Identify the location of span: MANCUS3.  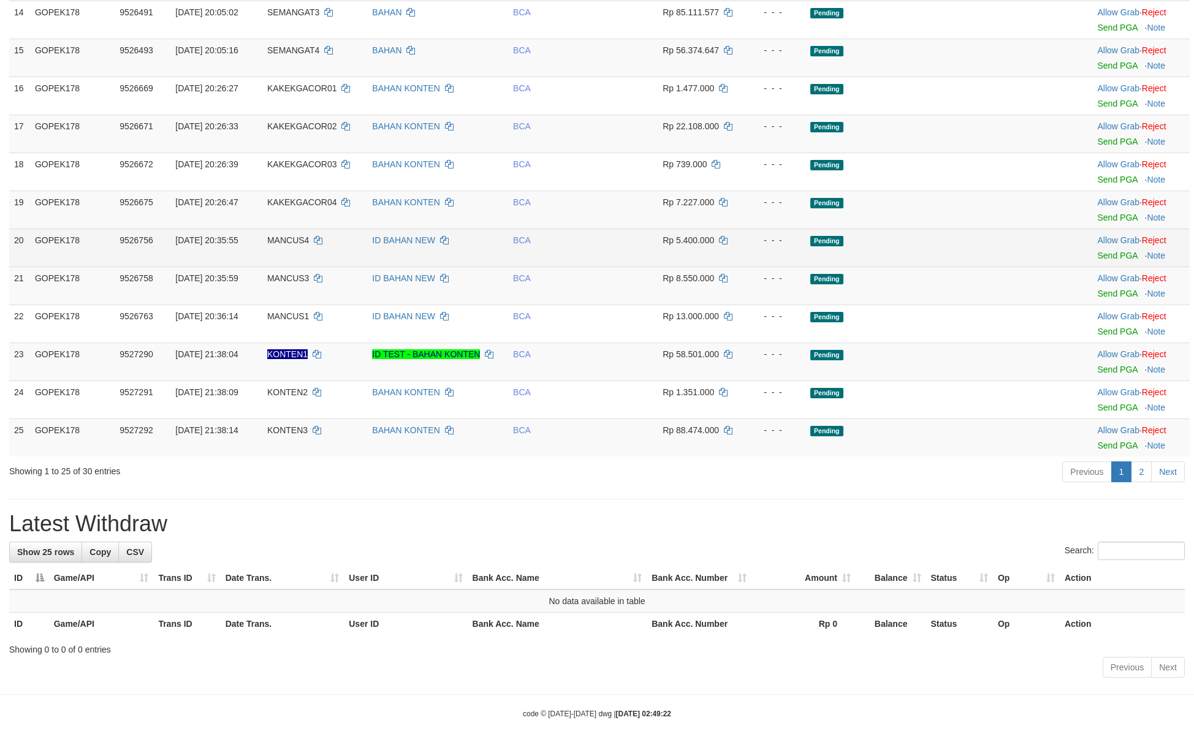
(288, 278).